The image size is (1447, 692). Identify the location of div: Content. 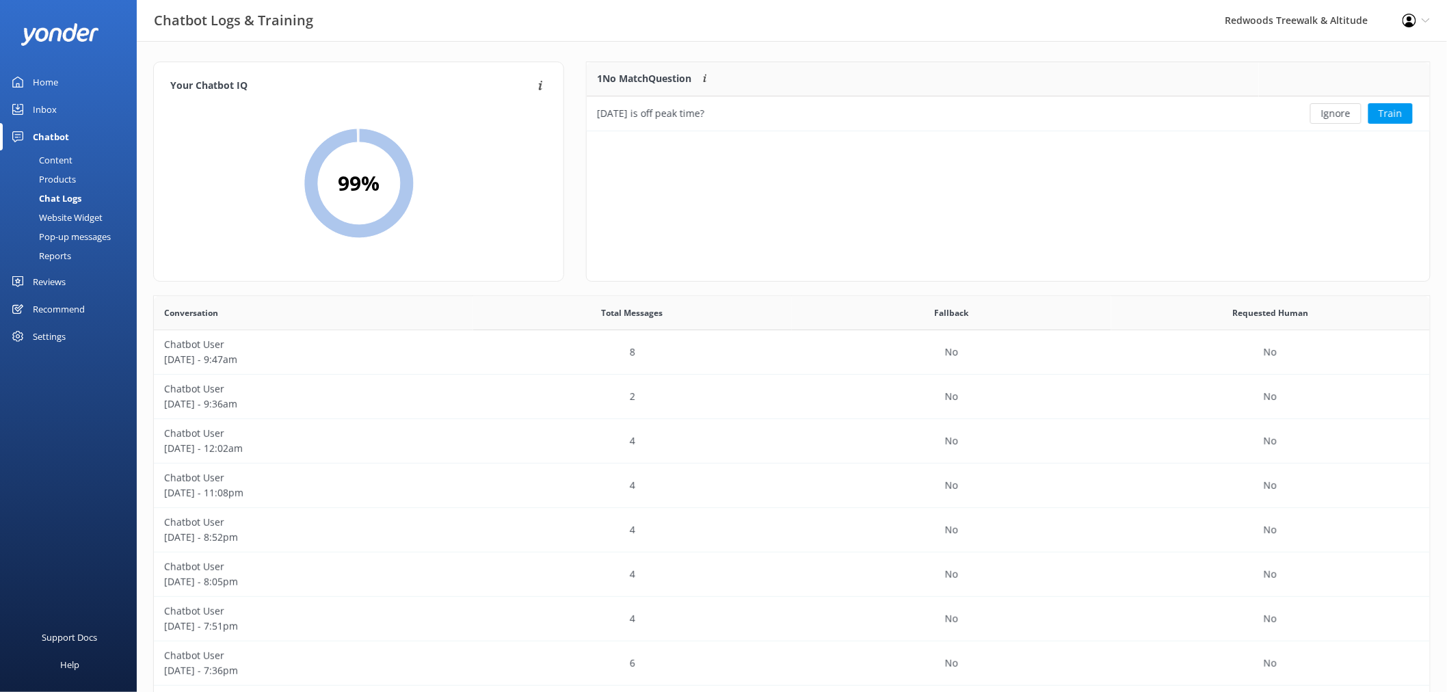
(40, 160).